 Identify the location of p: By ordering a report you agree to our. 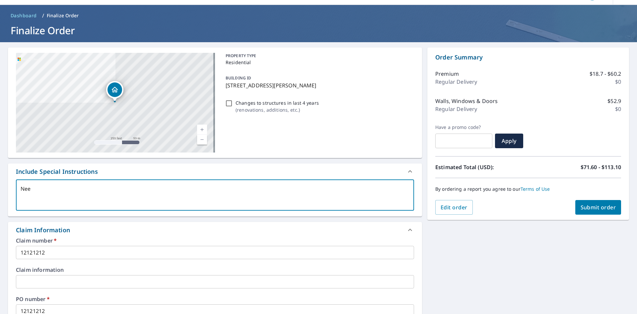
(528, 189).